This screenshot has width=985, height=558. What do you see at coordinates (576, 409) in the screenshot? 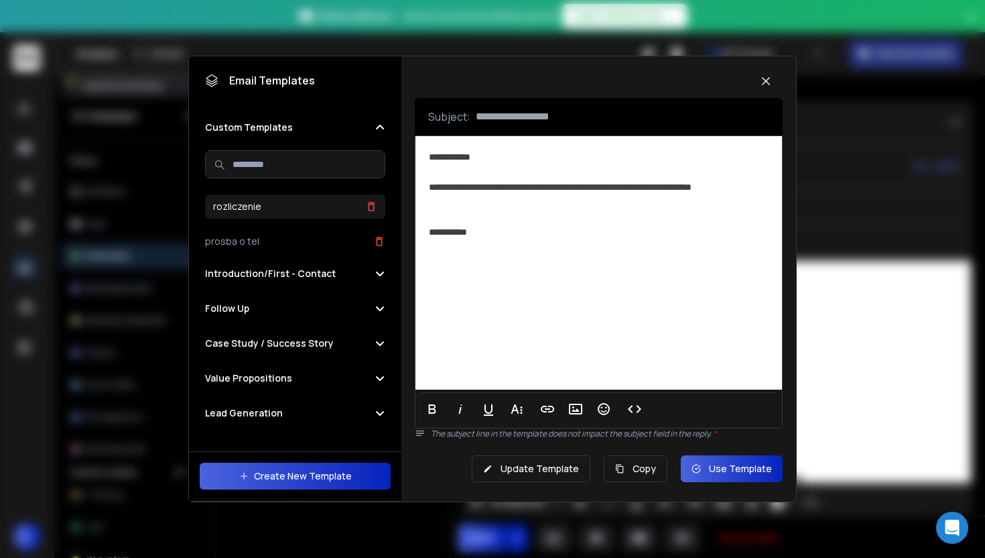
I see `button: Insert Image (⌘P)` at bounding box center [576, 409].